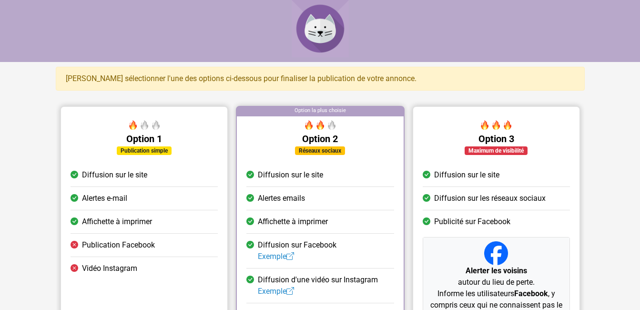 Image resolution: width=640 pixels, height=310 pixels. I want to click on h5: Option 1, so click(144, 139).